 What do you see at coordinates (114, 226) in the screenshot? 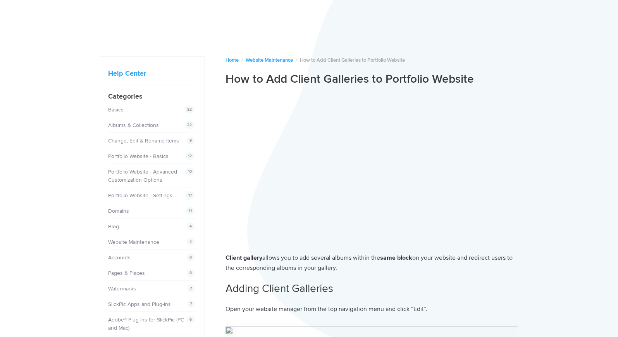
I see `a: Blog` at bounding box center [114, 226].